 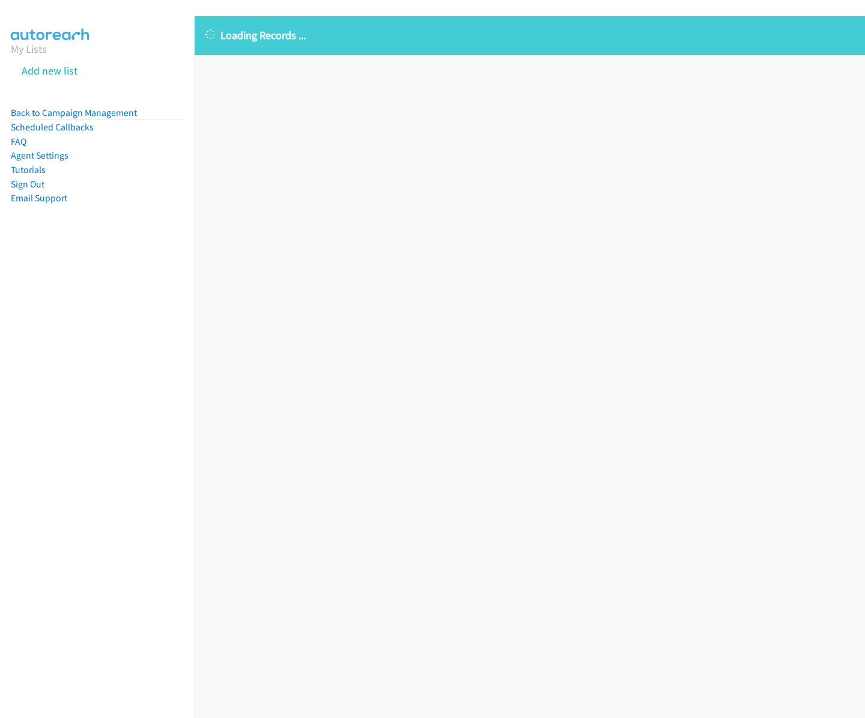 What do you see at coordinates (29, 49) in the screenshot?
I see `a: My Lists` at bounding box center [29, 49].